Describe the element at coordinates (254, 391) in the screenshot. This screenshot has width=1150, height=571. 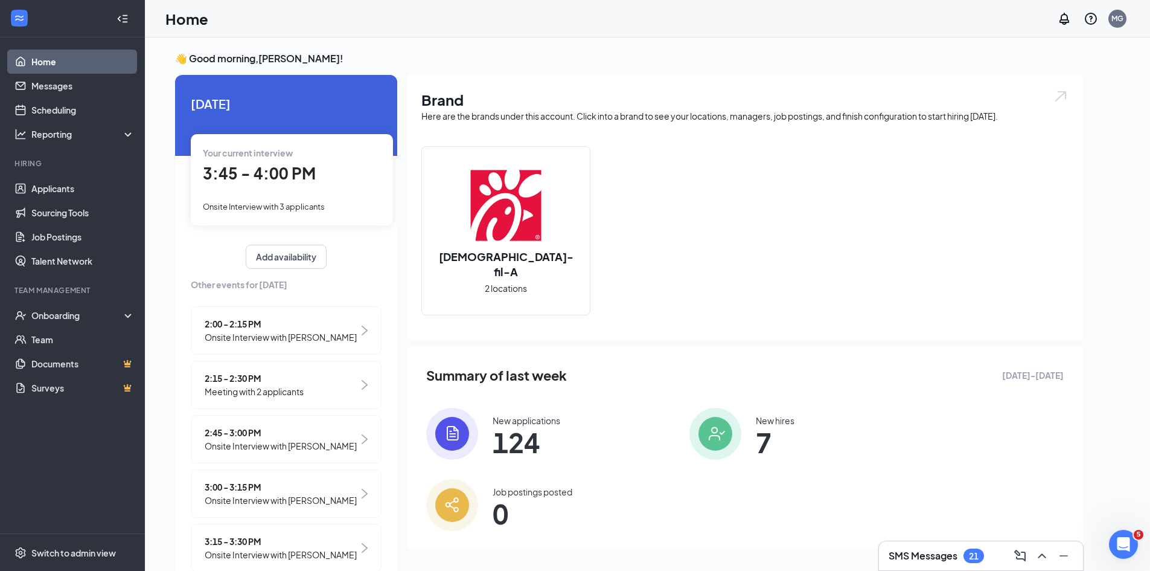
I see `span: Meeting with 2 applicants` at that location.